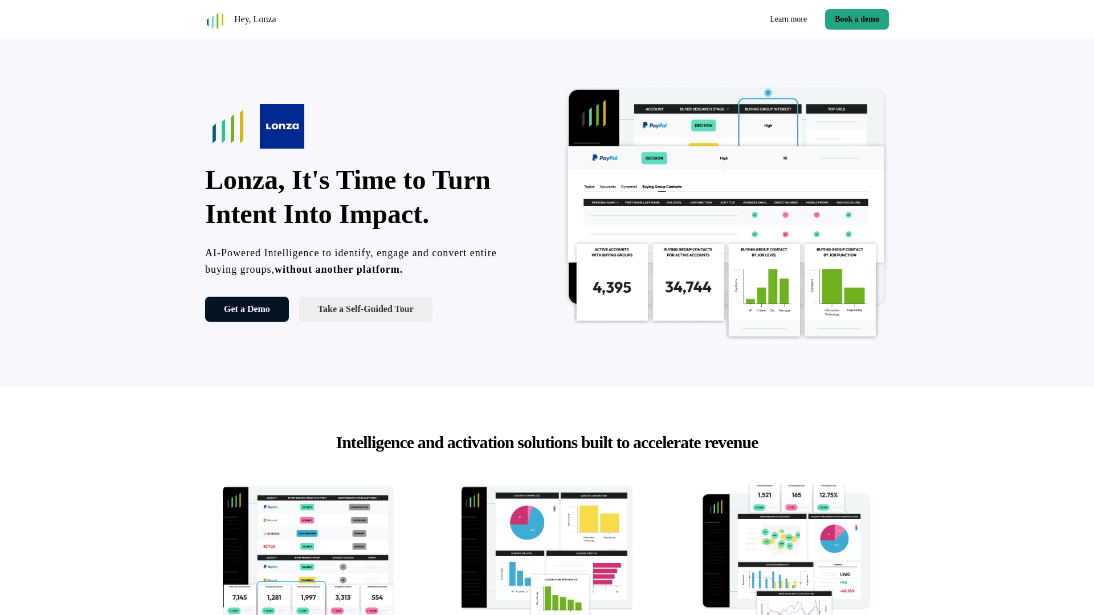  I want to click on button: Book a demo, so click(857, 19).